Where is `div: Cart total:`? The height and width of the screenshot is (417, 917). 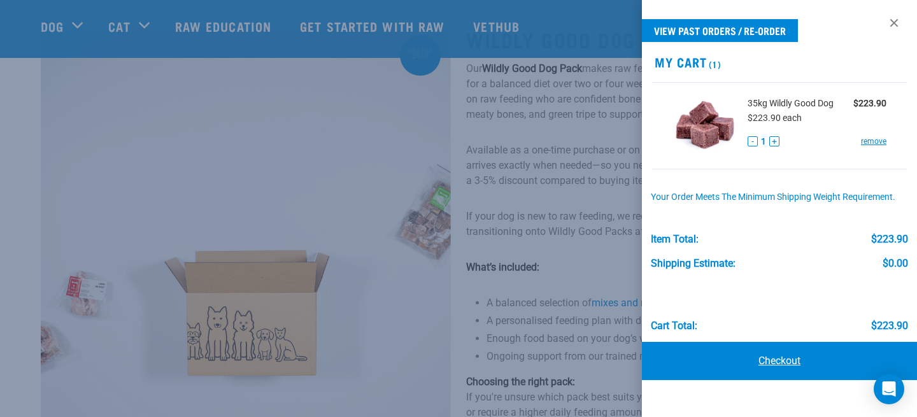
div: Cart total: is located at coordinates (674, 326).